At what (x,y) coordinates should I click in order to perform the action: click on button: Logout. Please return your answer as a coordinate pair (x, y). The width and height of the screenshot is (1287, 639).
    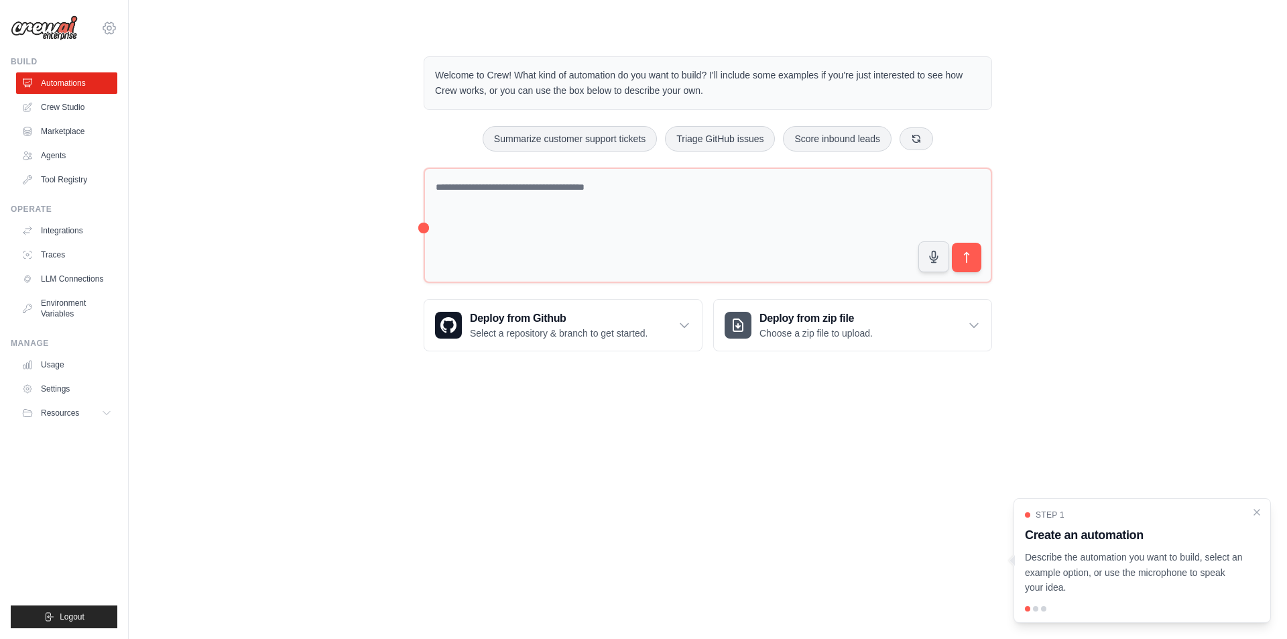
    Looking at the image, I should click on (64, 617).